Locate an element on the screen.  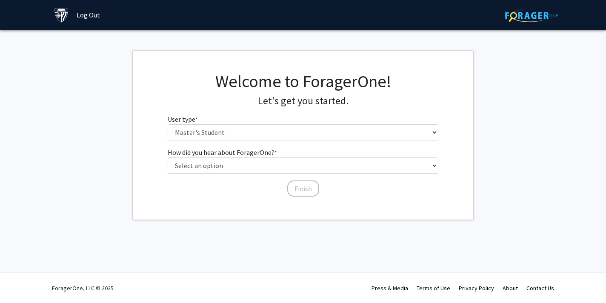
img: Johns Hopkins University Logo is located at coordinates (61, 15).